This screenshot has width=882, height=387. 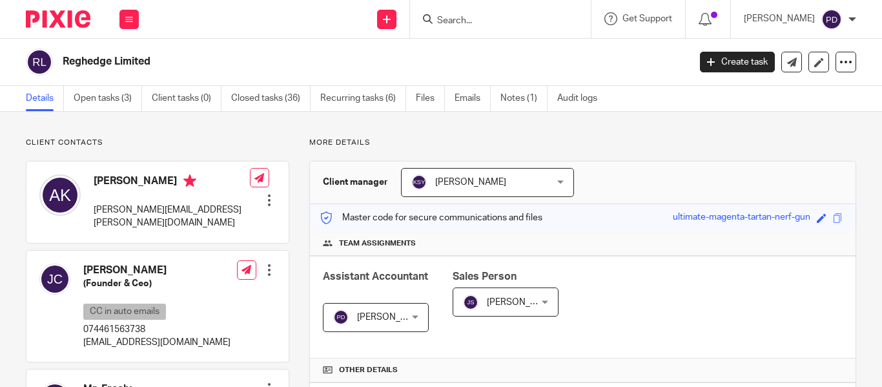 What do you see at coordinates (647, 19) in the screenshot?
I see `span: Get Support` at bounding box center [647, 19].